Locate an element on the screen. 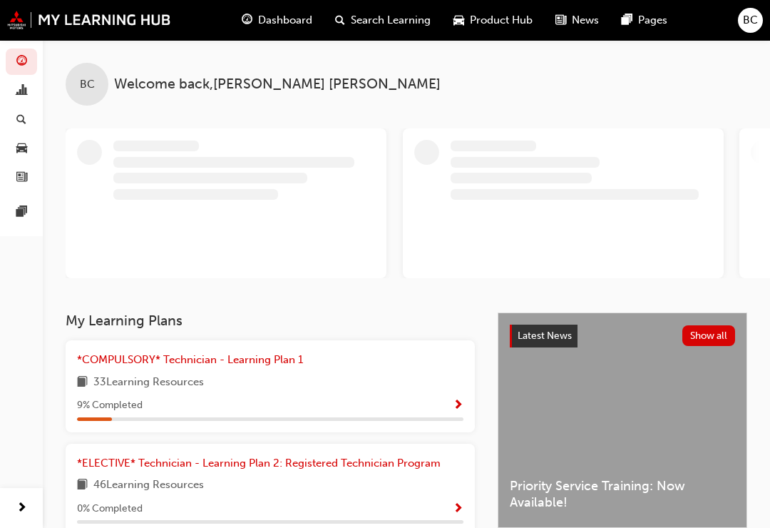 The image size is (770, 528). span: 46 Learning Resources is located at coordinates (148, 485).